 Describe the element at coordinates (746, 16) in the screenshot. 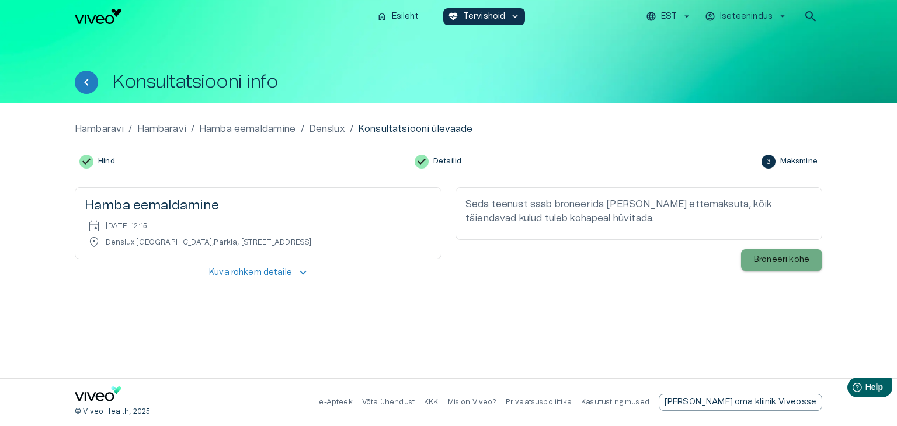

I see `p: Iseteenindus` at that location.